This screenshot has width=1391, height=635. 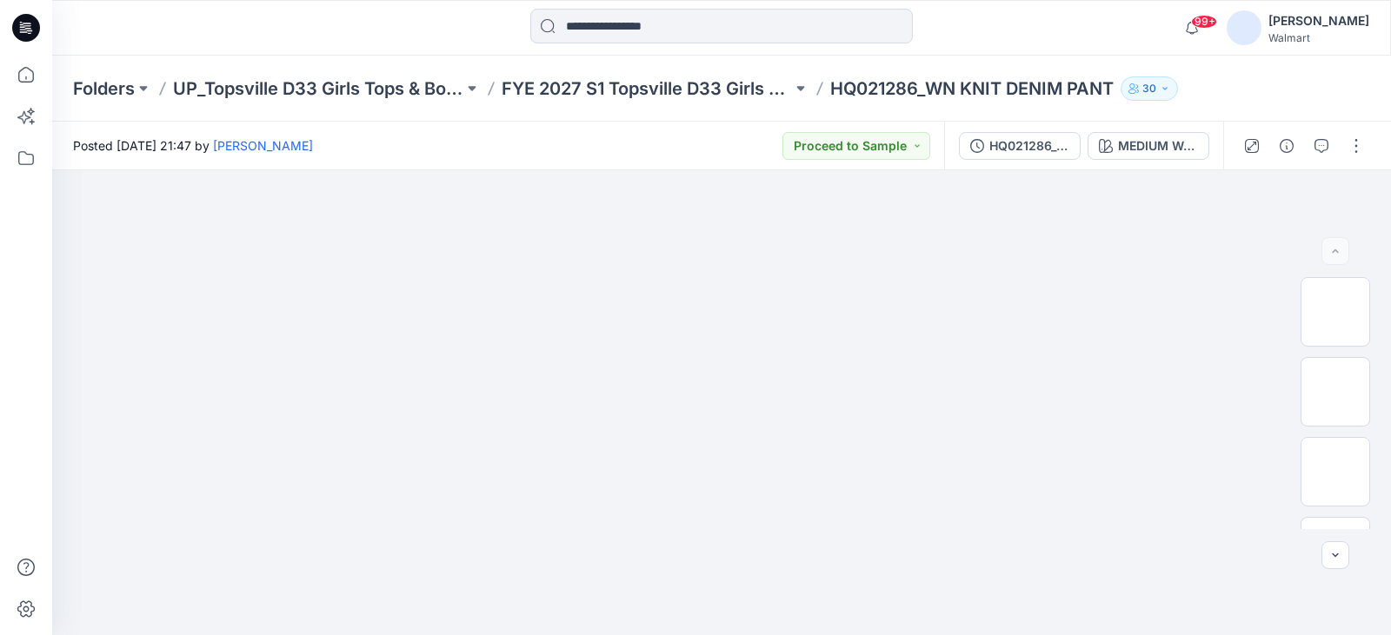 I want to click on p: Folders, so click(x=103, y=89).